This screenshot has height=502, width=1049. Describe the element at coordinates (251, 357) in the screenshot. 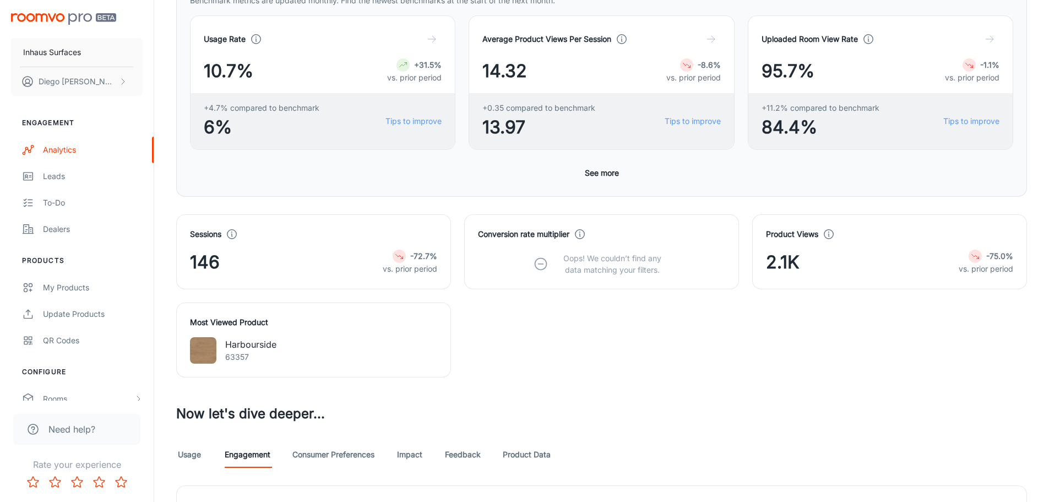

I see `p: 63357` at that location.